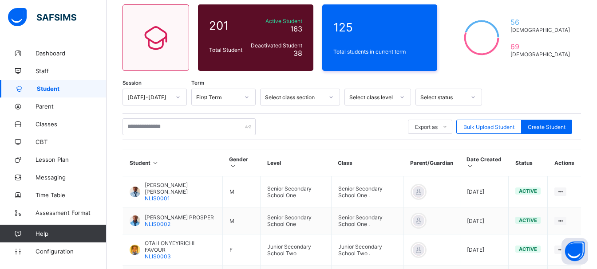  What do you see at coordinates (217, 97) in the screenshot?
I see `div: First Term` at bounding box center [217, 97].